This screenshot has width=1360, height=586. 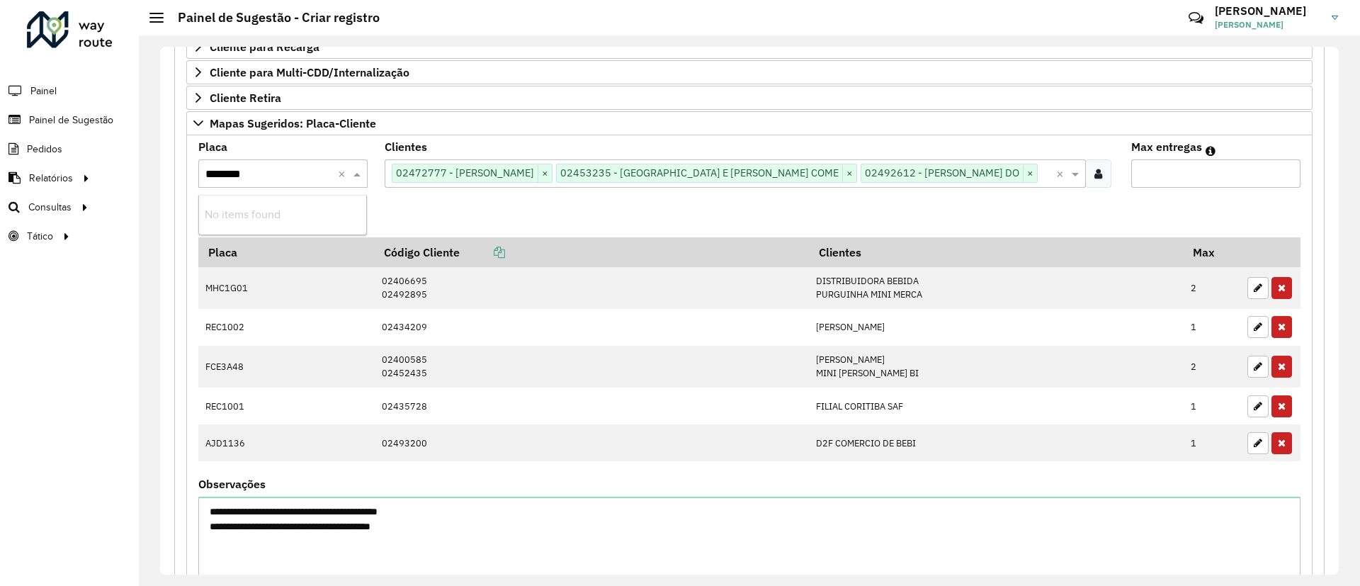 What do you see at coordinates (1212, 252) in the screenshot?
I see `th: Max` at bounding box center [1212, 252].